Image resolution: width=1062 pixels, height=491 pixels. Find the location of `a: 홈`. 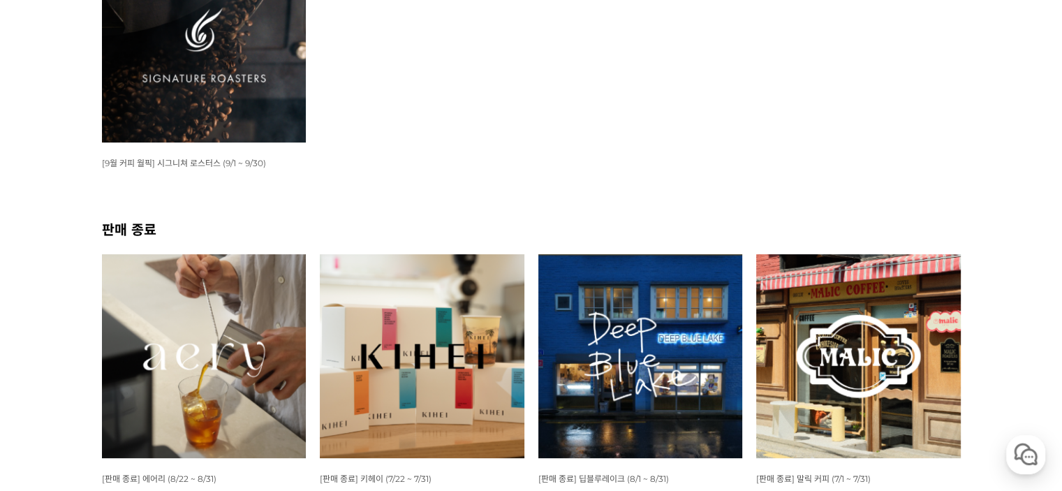

a: 홈 is located at coordinates (48, 392).